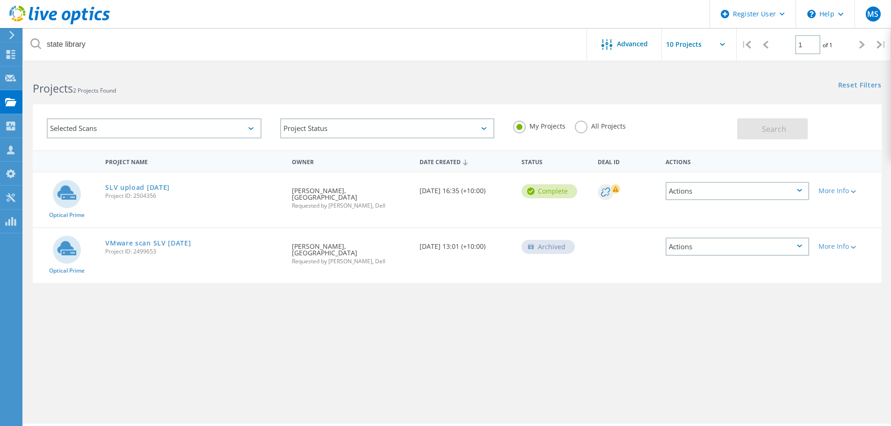 The width and height of the screenshot is (891, 426). What do you see at coordinates (827, 45) in the screenshot?
I see `span: of 1` at bounding box center [827, 45].